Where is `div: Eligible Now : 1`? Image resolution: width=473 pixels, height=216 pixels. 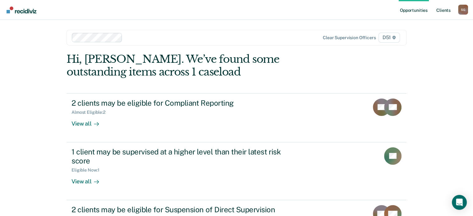
div: Eligible Now : 1 is located at coordinates (88, 170).